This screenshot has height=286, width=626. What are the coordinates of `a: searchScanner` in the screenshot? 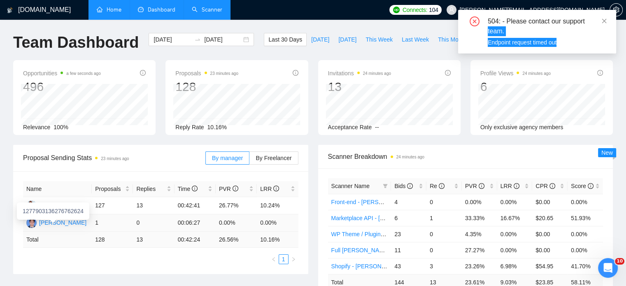 It's located at (207, 9).